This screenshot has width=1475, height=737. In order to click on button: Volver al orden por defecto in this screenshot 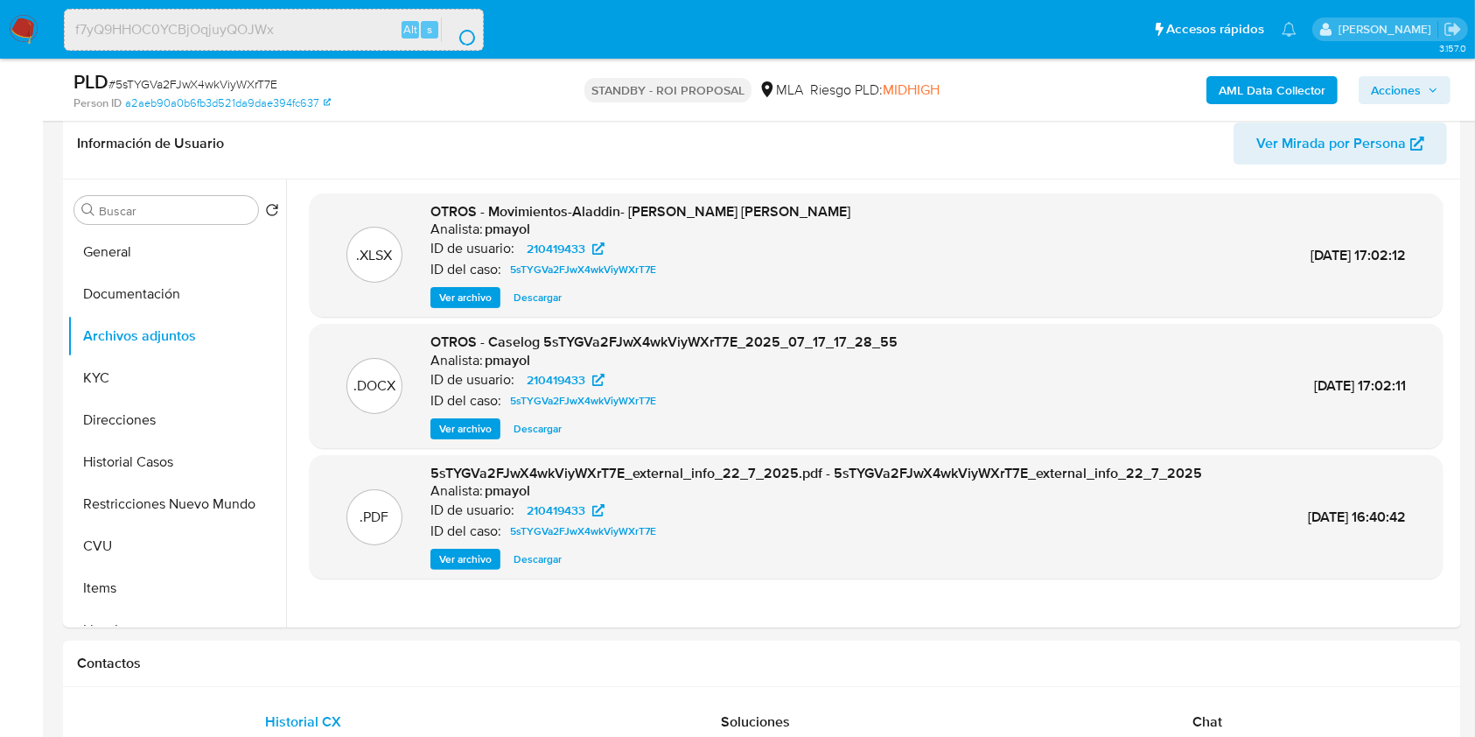, I will do `click(272, 213)`.